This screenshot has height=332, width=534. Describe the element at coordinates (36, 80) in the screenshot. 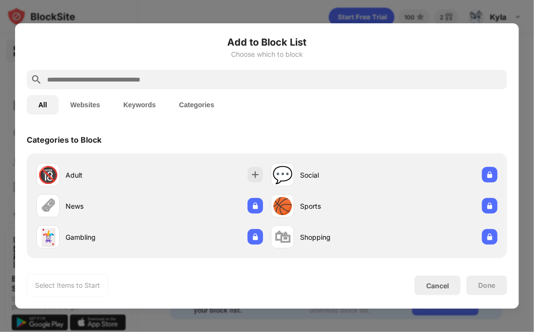

I see `img: search.svg` at that location.